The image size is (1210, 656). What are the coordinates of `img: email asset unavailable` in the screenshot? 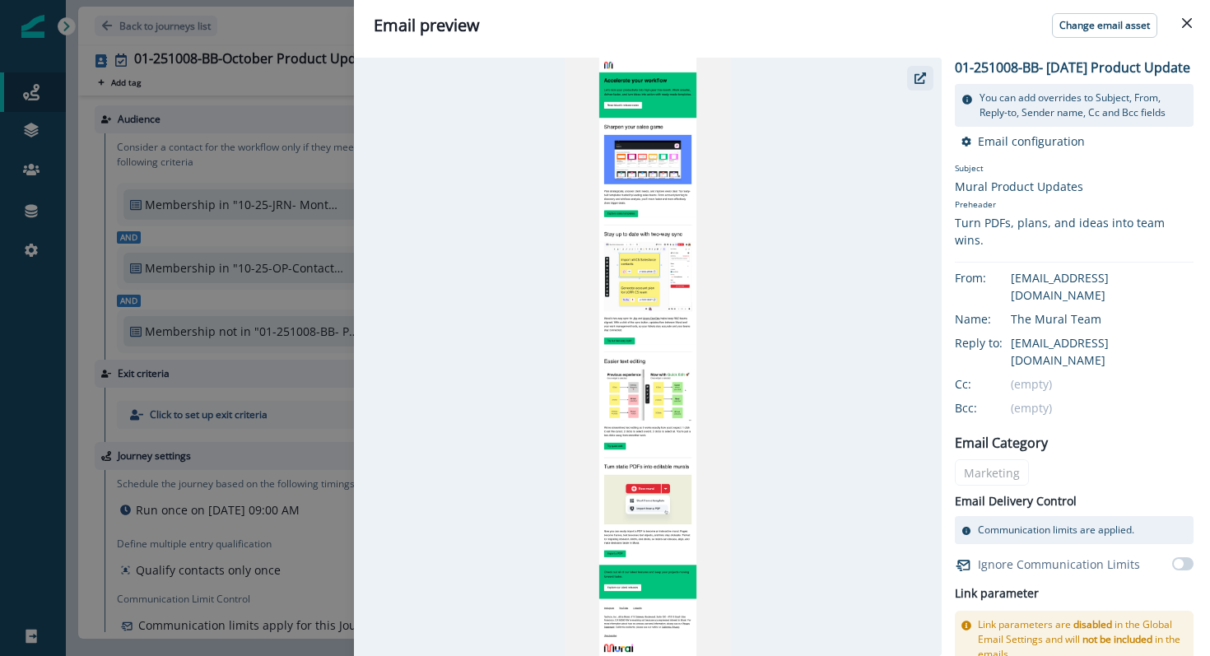 It's located at (648, 356).